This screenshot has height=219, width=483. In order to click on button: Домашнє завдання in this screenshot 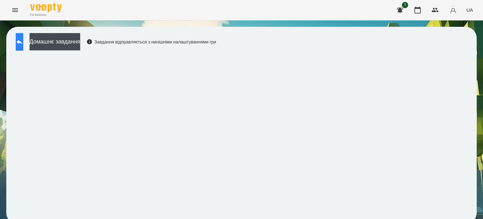, I will do `click(55, 42)`.